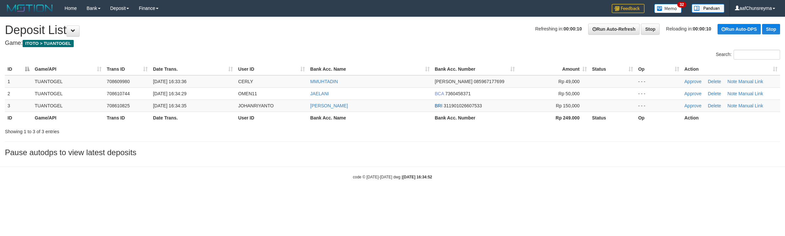  Describe the element at coordinates (246, 82) in the screenshot. I see `span: CERLY` at that location.